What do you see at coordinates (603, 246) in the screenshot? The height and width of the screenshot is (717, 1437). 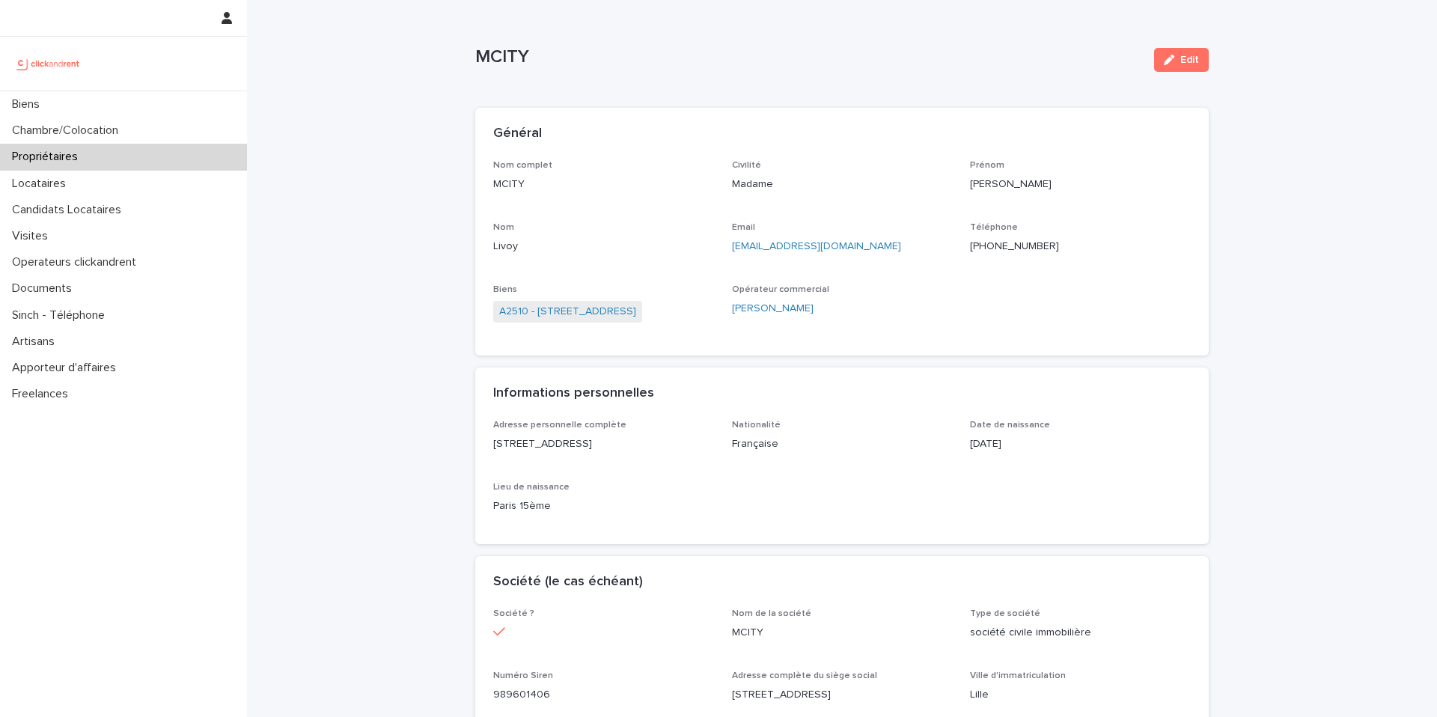 I see `p: Livoy` at bounding box center [603, 246].